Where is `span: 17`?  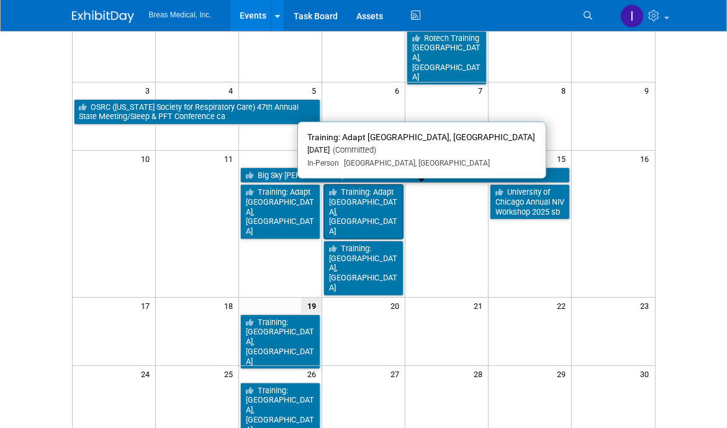 span: 17 is located at coordinates (147, 305).